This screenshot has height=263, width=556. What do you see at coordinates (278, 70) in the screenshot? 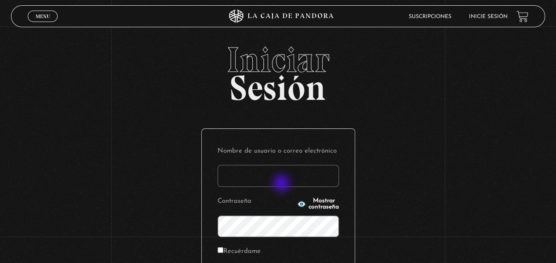
I see `h2: Sesión` at bounding box center [278, 70].